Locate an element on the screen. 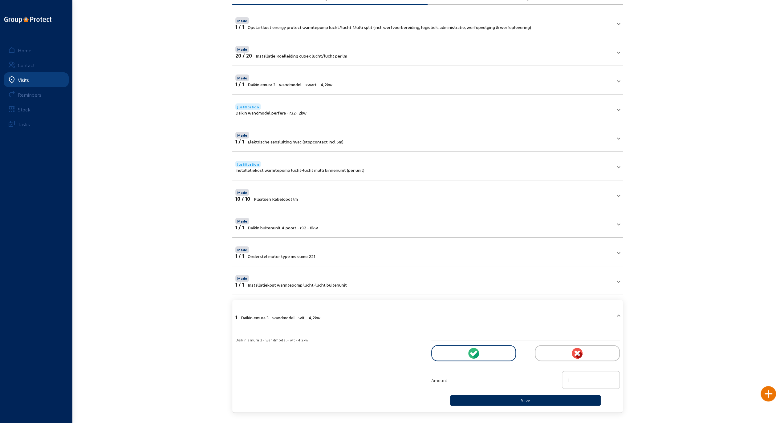 This screenshot has height=423, width=784. mat-expansion-panel-header: Made1 / 1Elektrische aansluiting hvac (stopcontact incl 5m) is located at coordinates (428, 137).